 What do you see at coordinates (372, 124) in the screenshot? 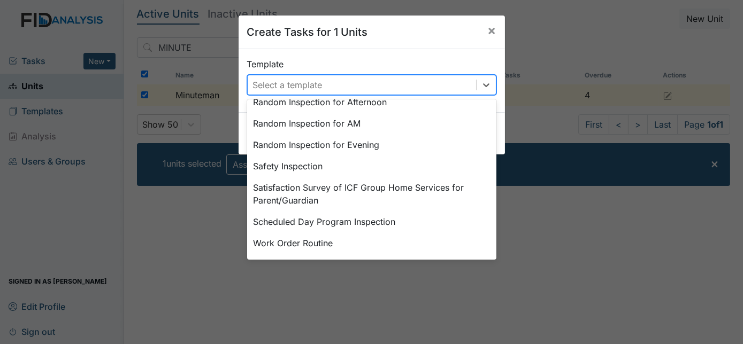
I see `div: Random Inspection for AM` at bounding box center [372, 124].